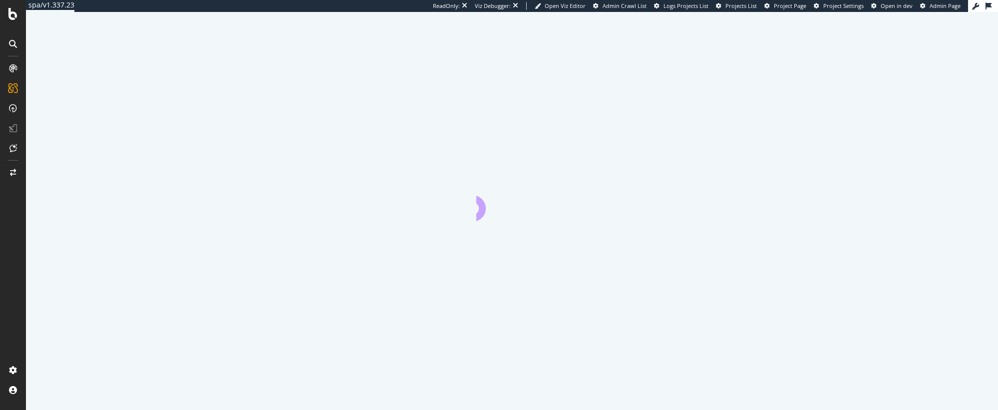 Image resolution: width=998 pixels, height=410 pixels. What do you see at coordinates (945, 5) in the screenshot?
I see `span: Admin Page` at bounding box center [945, 5].